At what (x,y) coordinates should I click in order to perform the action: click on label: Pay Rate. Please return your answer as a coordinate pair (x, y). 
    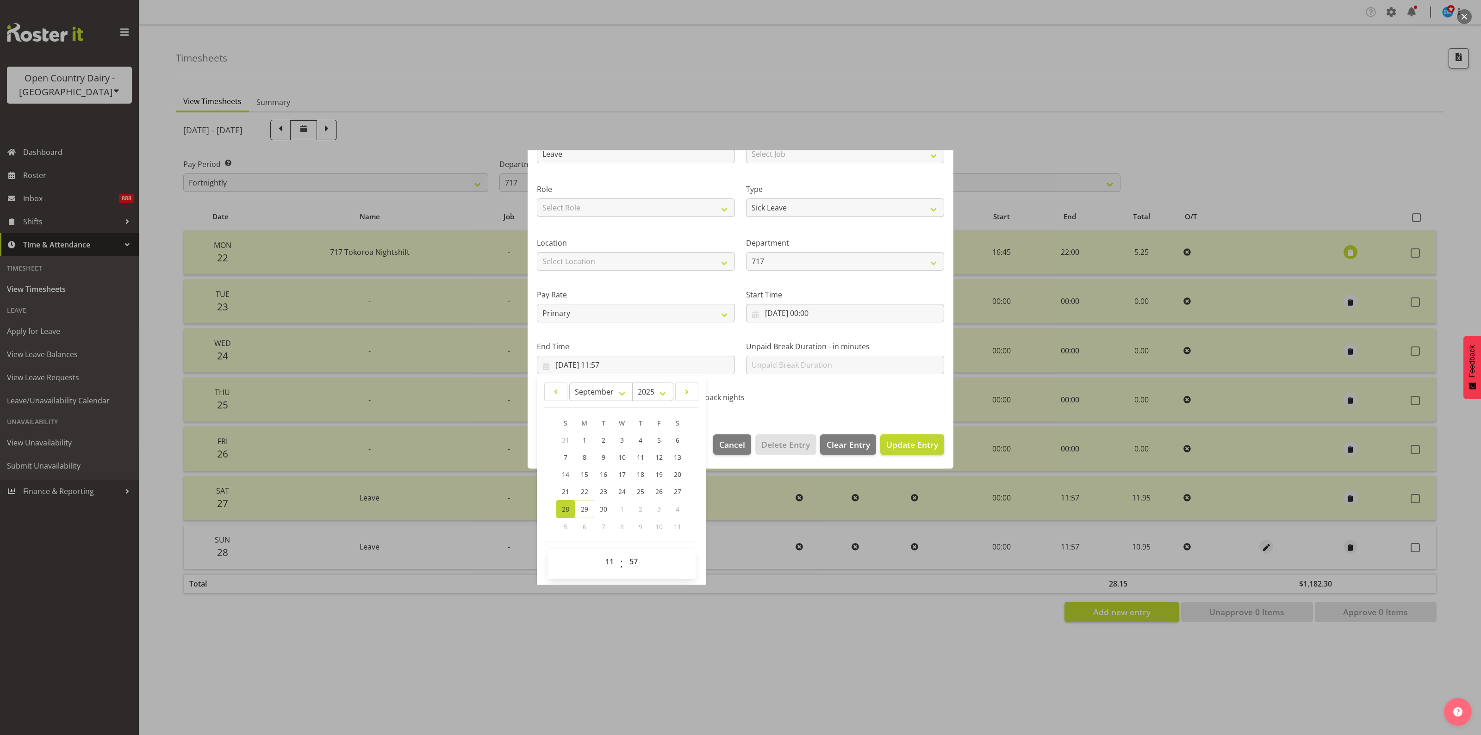
    Looking at the image, I should click on (636, 295).